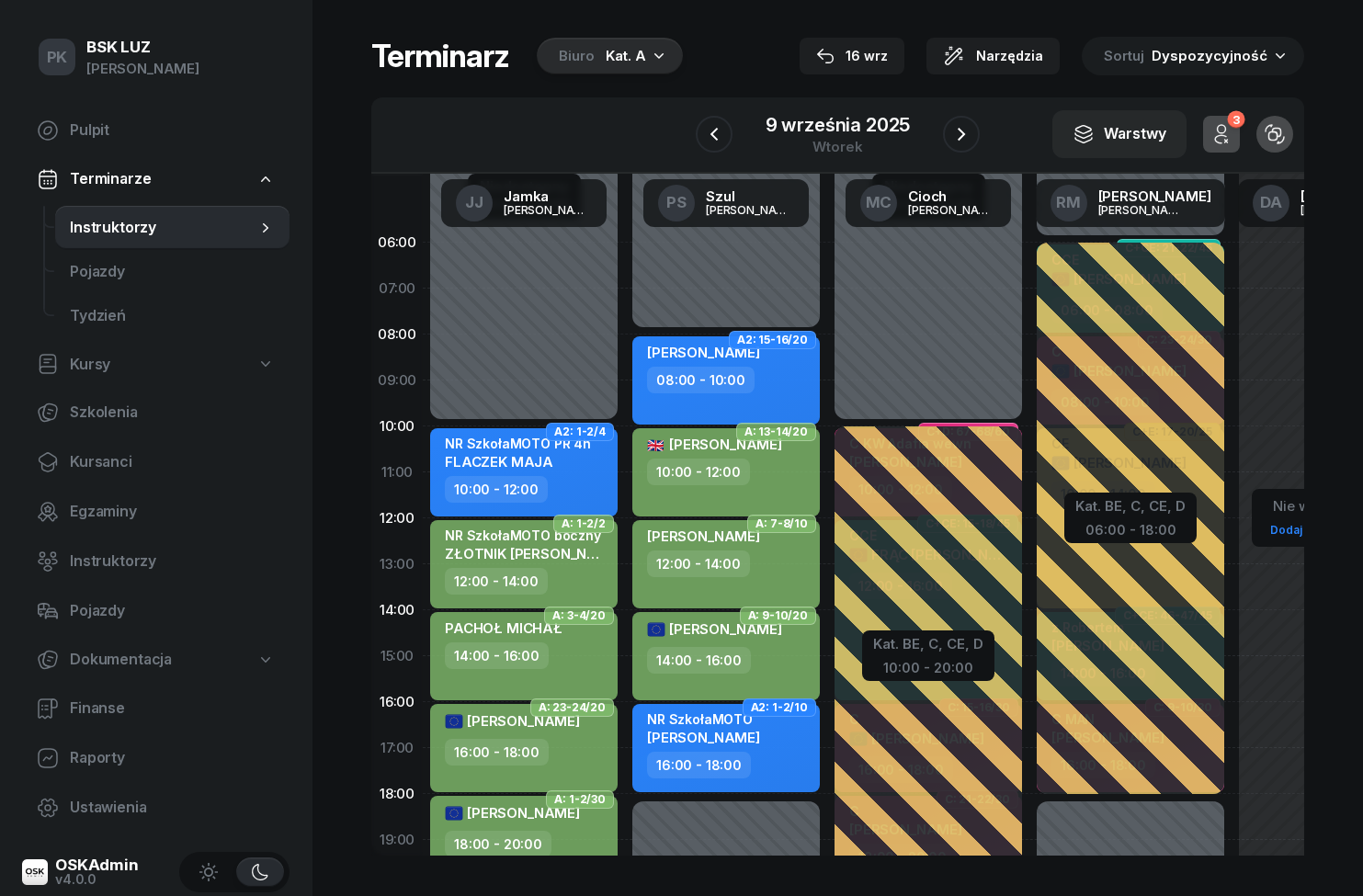 Image resolution: width=1363 pixels, height=896 pixels. What do you see at coordinates (143, 47) in the screenshot?
I see `div: BSK LUZ` at bounding box center [143, 47].